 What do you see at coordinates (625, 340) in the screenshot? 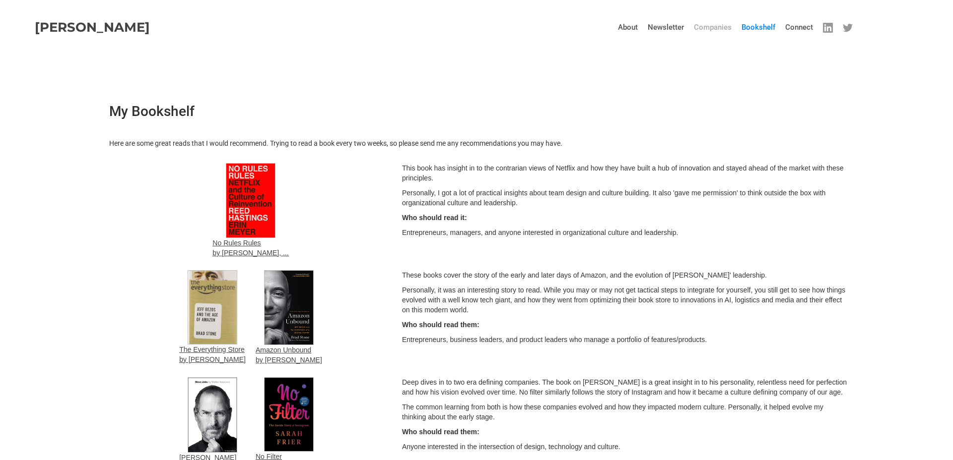
I see `p: Entrepreneurs, business leaders, and product leaders who manage a portfolio of features/products.` at bounding box center [625, 340].